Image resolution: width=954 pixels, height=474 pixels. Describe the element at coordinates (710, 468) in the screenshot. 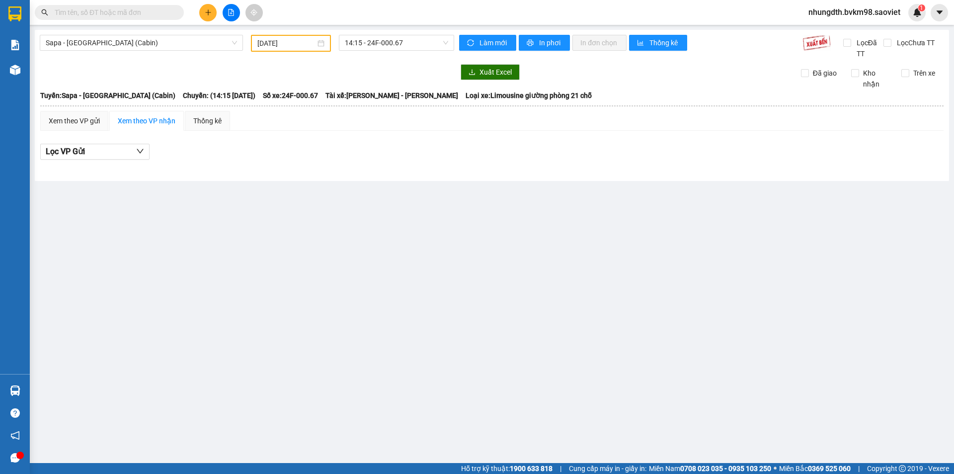

I see `span: Miền Nam` at that location.